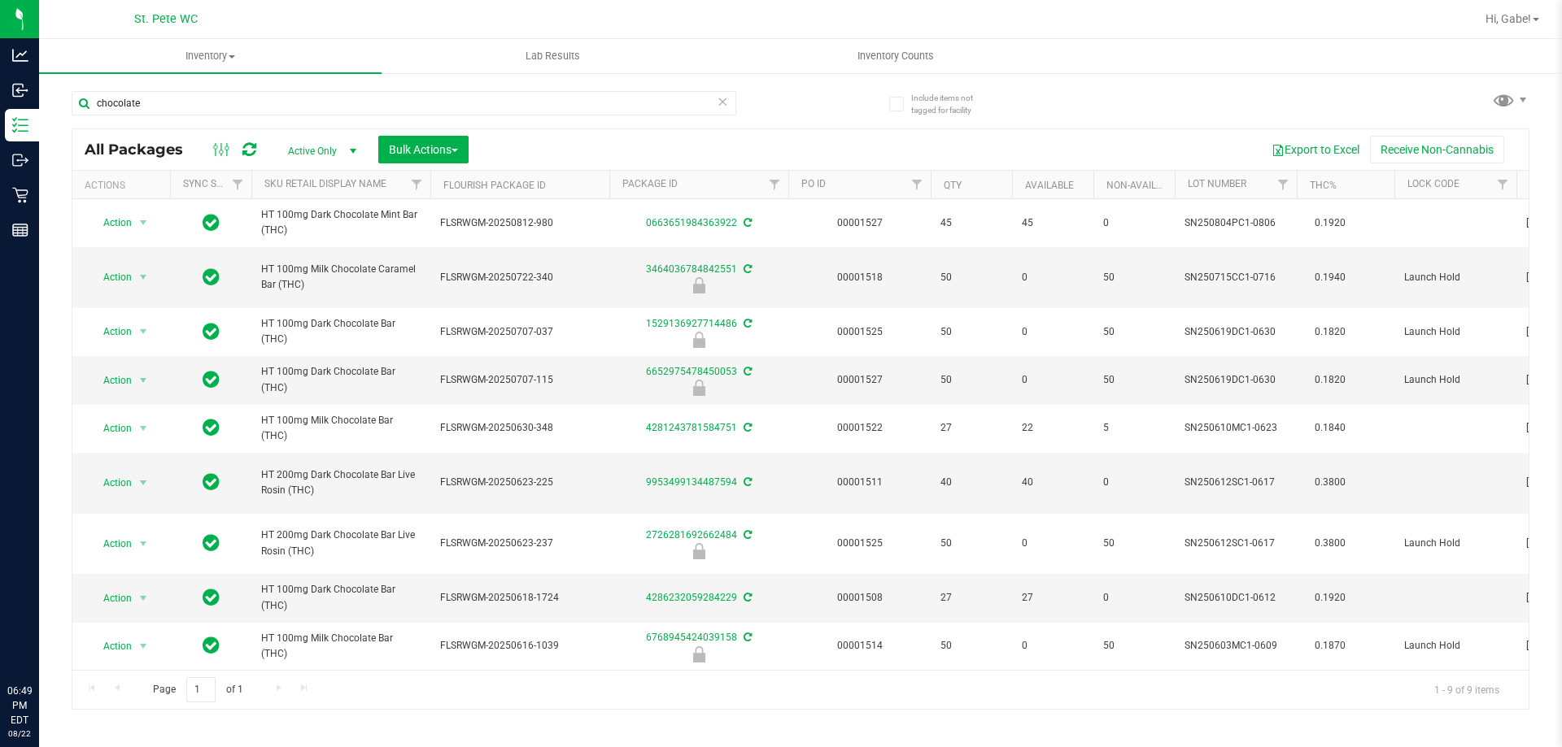 Image resolution: width=1562 pixels, height=747 pixels. Describe the element at coordinates (1235, 428) in the screenshot. I see `span: SN250610MC1-0623` at that location.